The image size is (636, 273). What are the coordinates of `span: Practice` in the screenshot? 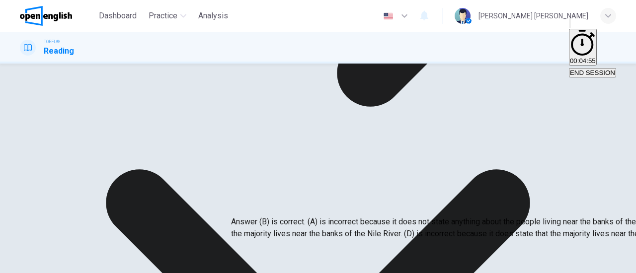 It's located at (163, 16).